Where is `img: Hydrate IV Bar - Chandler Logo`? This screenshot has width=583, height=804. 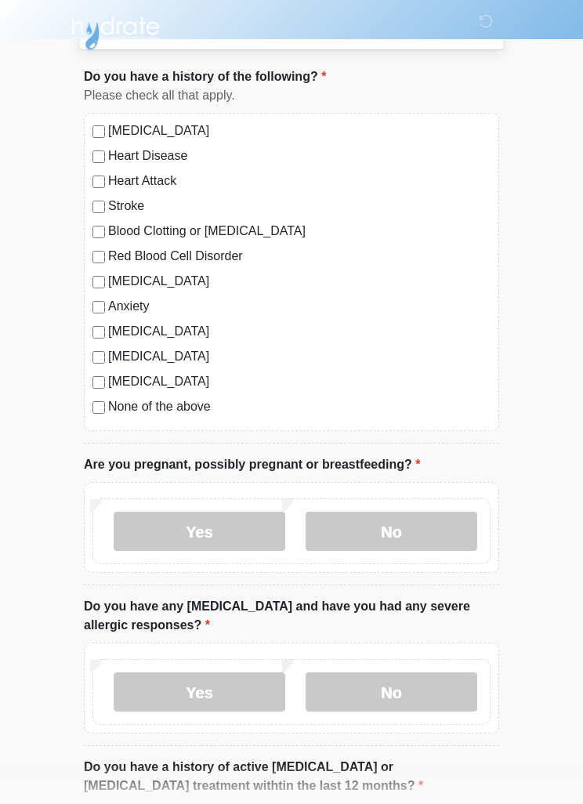 img: Hydrate IV Bar - Chandler Logo is located at coordinates (115, 31).